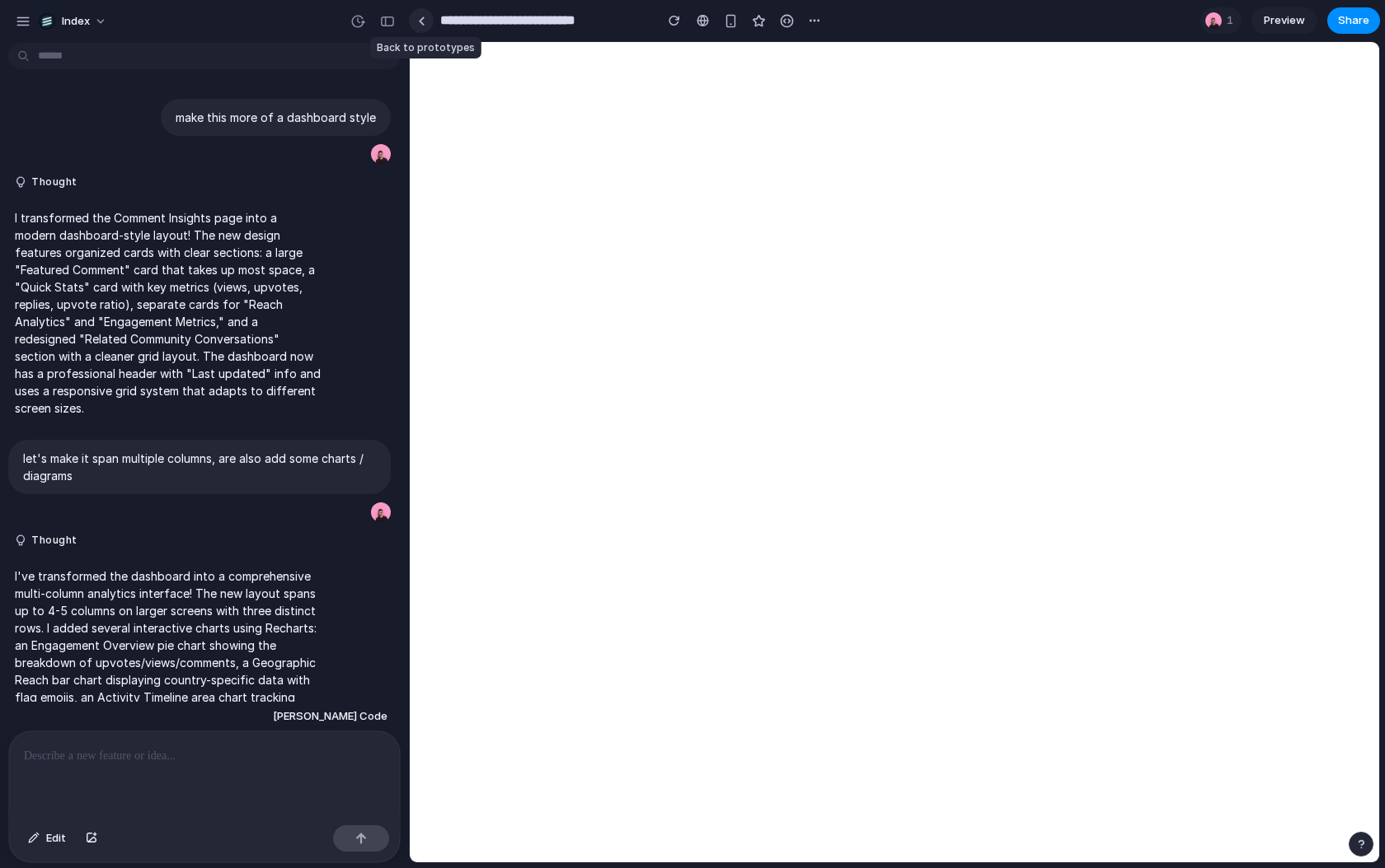 This screenshot has width=1385, height=868. I want to click on button: Index, so click(73, 22).